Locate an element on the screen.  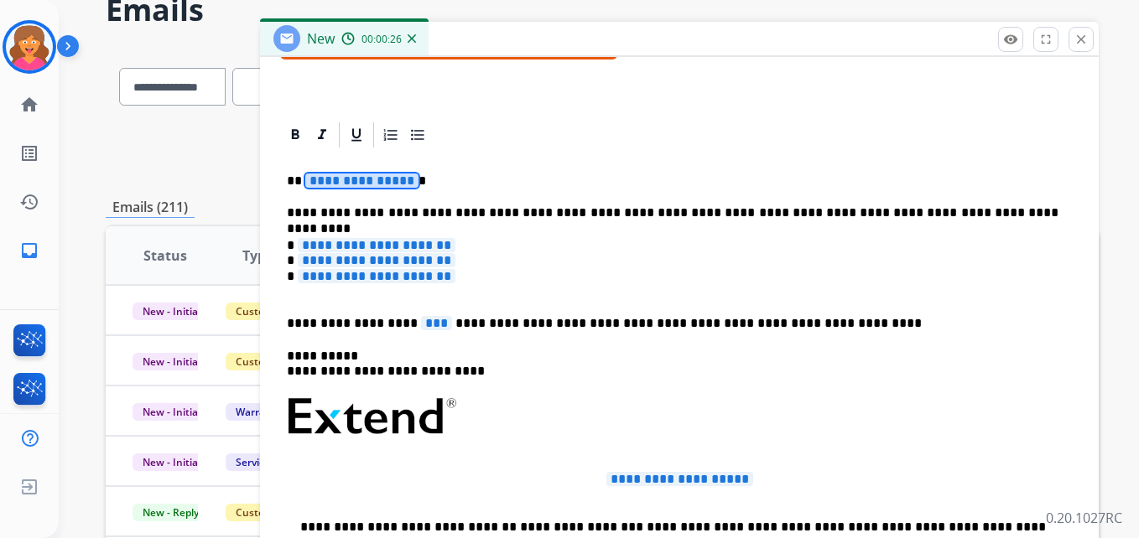
span: New - Reply is located at coordinates (170, 512).